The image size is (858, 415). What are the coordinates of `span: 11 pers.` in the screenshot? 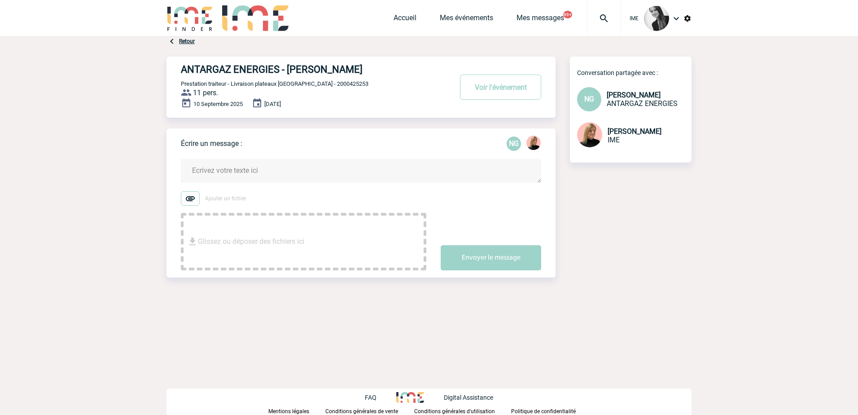 It's located at (206, 92).